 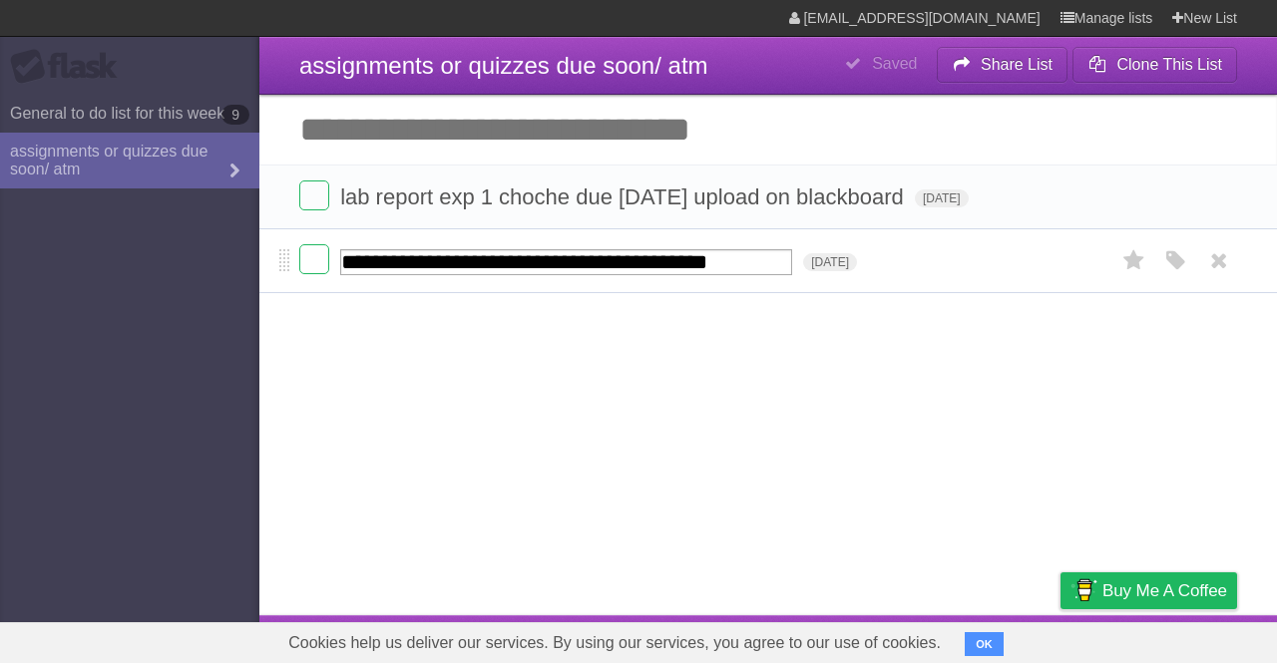 What do you see at coordinates (894, 63) in the screenshot?
I see `b: Saved` at bounding box center [894, 63].